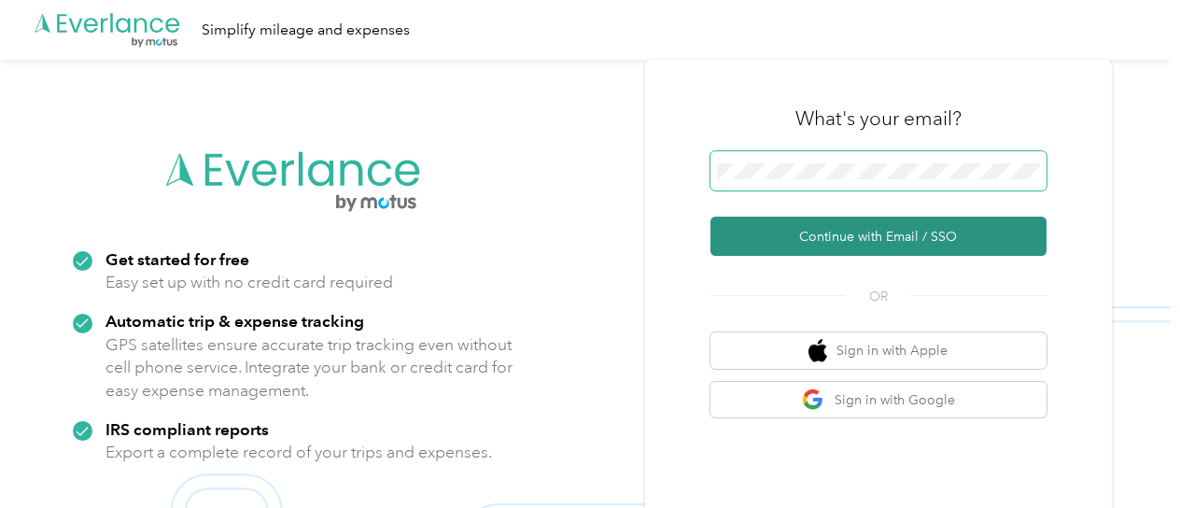 The width and height of the screenshot is (1180, 508). Describe the element at coordinates (234, 320) in the screenshot. I see `strong: Automatic trip & expense tracking` at that location.